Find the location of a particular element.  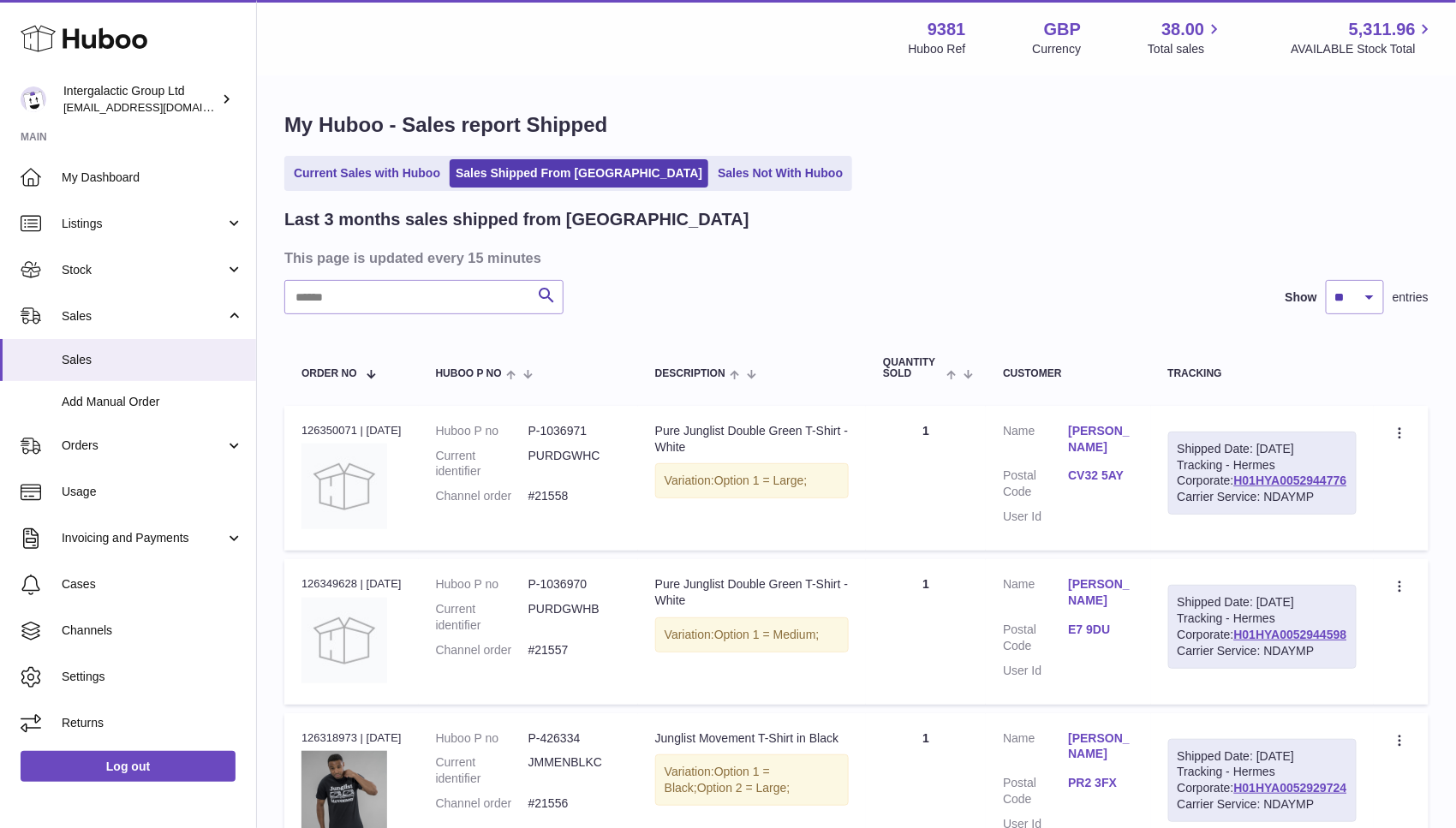

dd: #21557 is located at coordinates (574, 651).